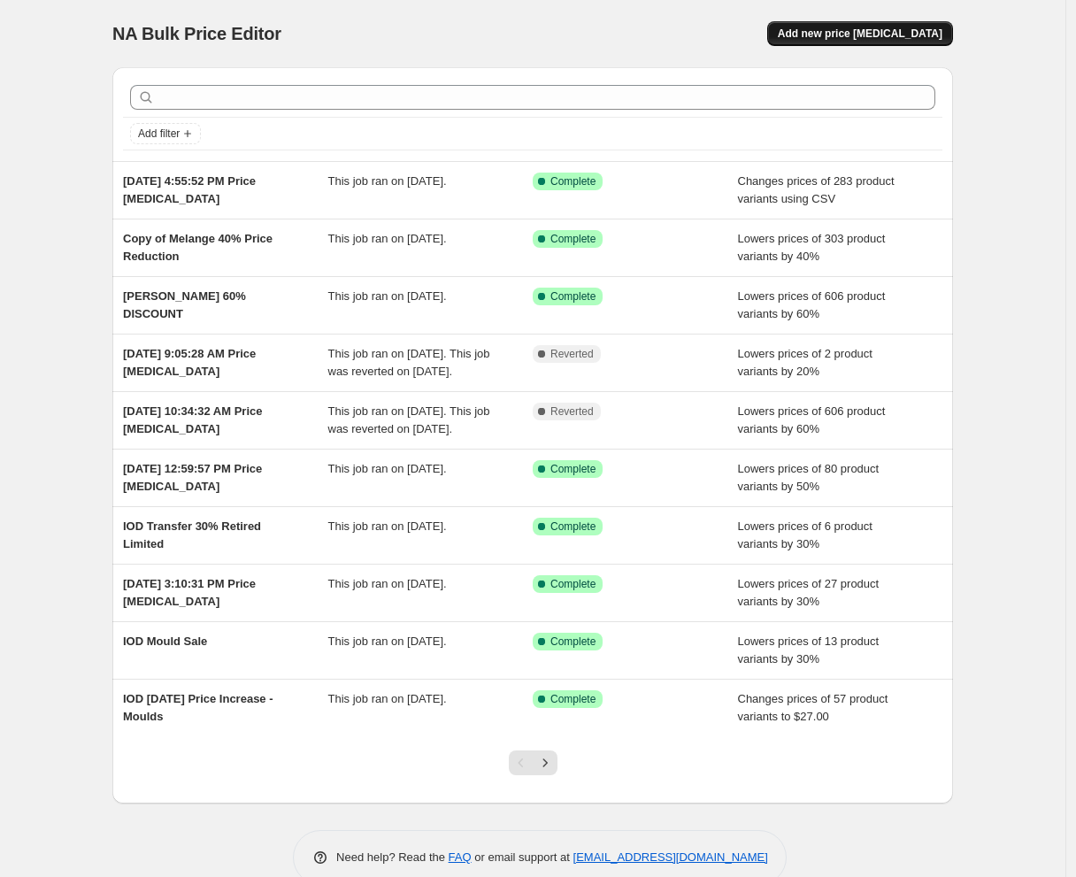 This screenshot has height=877, width=1076. I want to click on span: Changes prices of 283 product variants using CSV, so click(816, 189).